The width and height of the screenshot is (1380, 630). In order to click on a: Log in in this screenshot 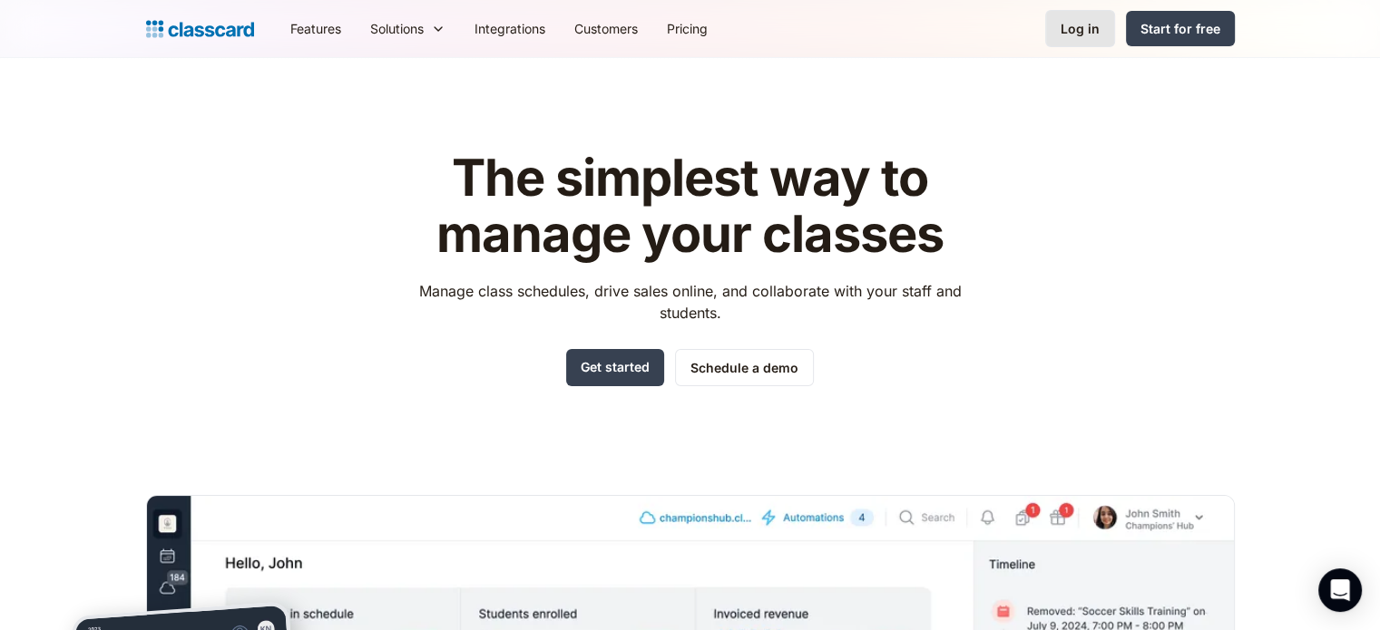, I will do `click(1079, 28)`.